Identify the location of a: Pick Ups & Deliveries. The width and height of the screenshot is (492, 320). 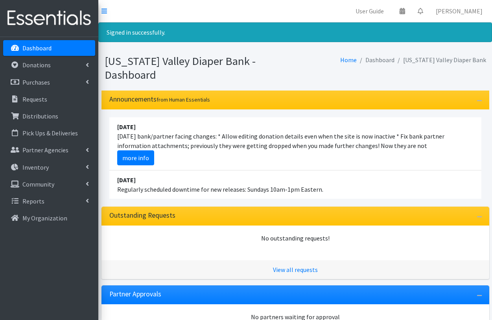
(49, 133).